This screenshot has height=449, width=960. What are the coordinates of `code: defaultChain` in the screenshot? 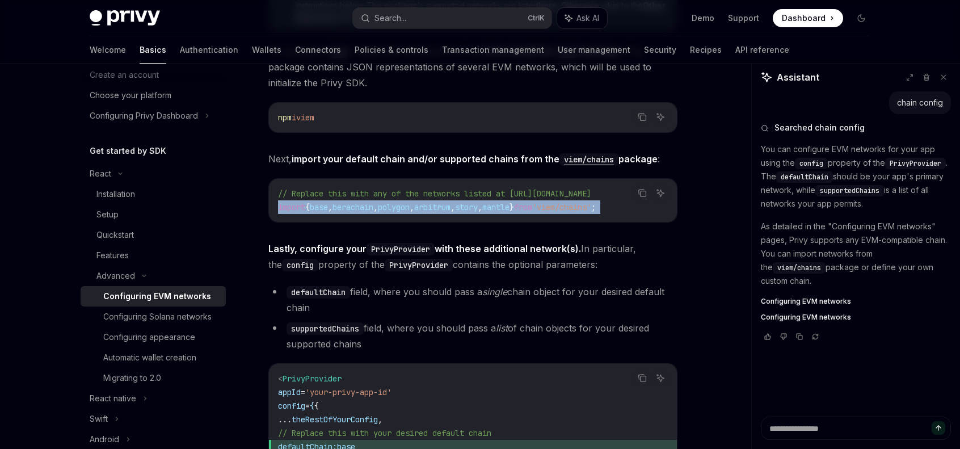 It's located at (318, 292).